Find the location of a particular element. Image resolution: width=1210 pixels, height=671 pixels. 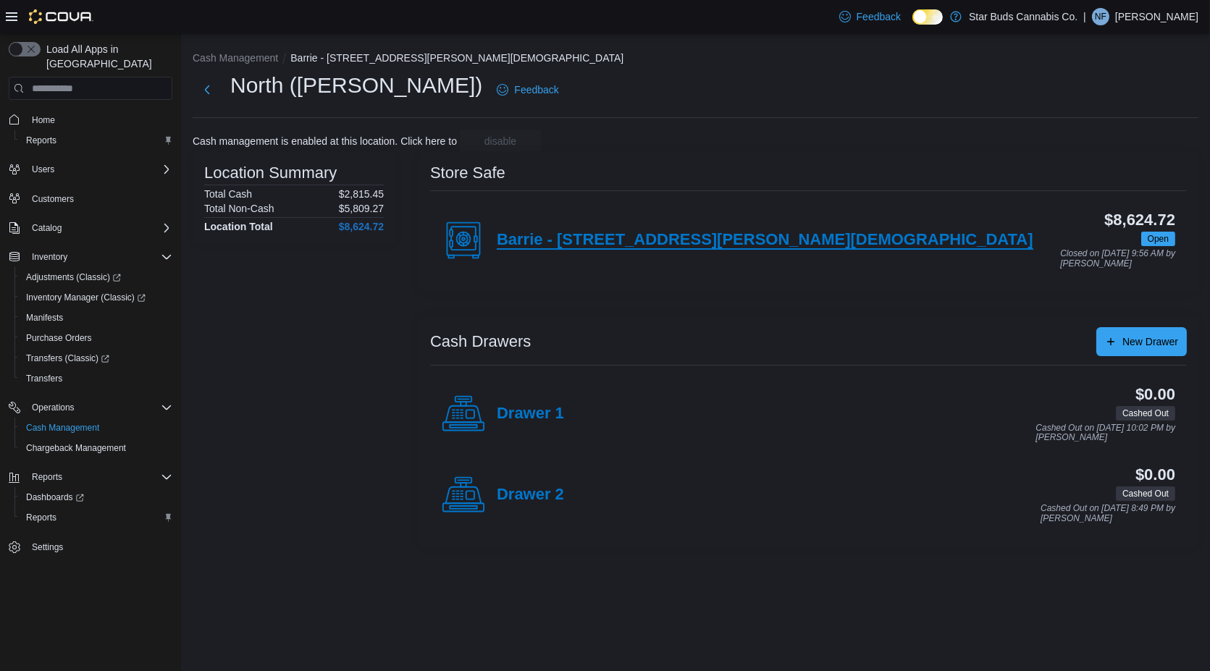

button: disable is located at coordinates (500, 141).